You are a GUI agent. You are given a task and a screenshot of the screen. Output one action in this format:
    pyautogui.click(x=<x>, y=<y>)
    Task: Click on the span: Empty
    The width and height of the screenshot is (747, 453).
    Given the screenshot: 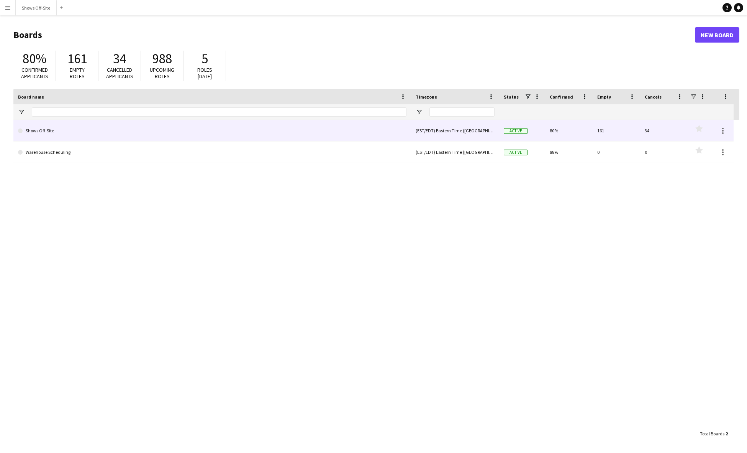 What is the action you would take?
    pyautogui.click(x=604, y=97)
    